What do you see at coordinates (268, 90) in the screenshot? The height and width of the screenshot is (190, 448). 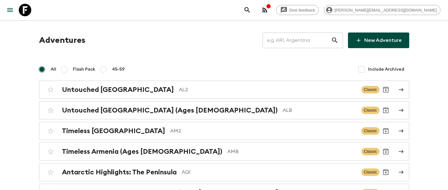 I see `p: AL2` at bounding box center [268, 90].